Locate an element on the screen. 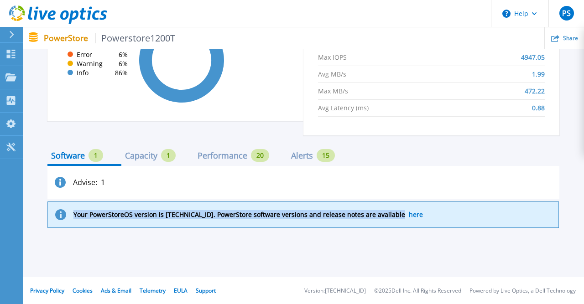  div: Capacity is located at coordinates (141, 156).